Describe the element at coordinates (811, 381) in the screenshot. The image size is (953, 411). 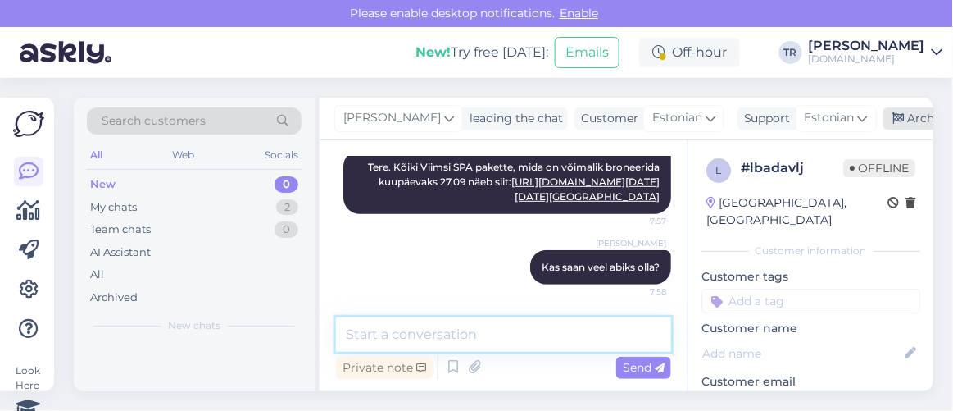
I see `p: Customer email` at that location.